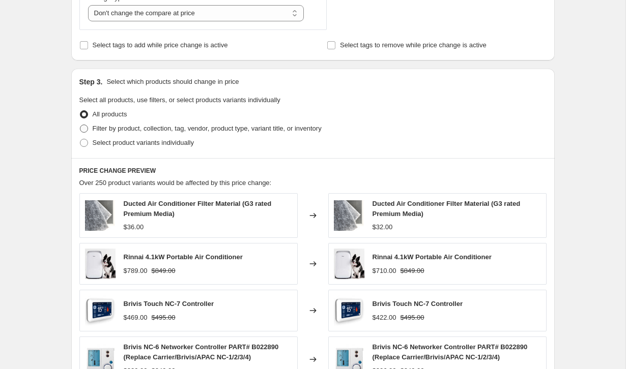  Describe the element at coordinates (176, 183) in the screenshot. I see `span: Over 250 product variants would be affected by this price change:` at that location.